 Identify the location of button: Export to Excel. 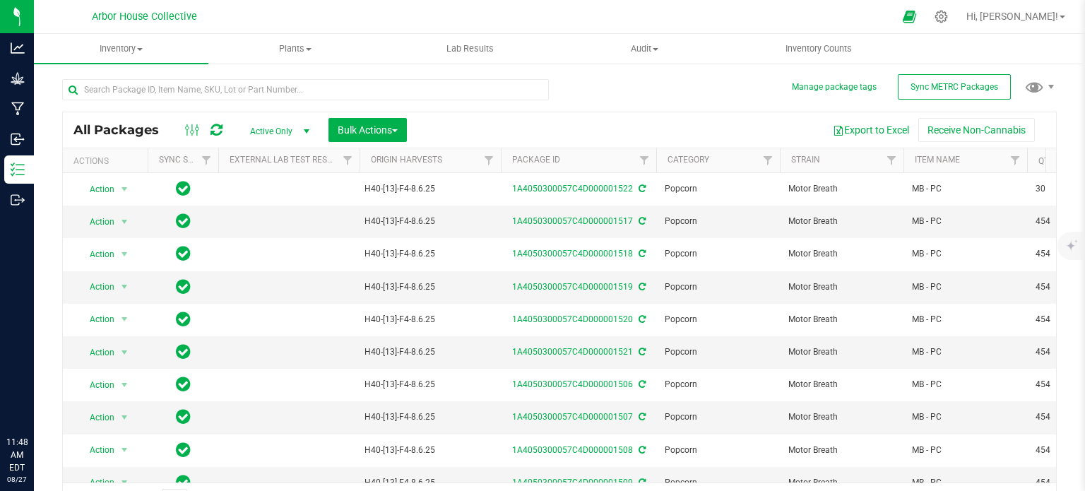
(871, 130).